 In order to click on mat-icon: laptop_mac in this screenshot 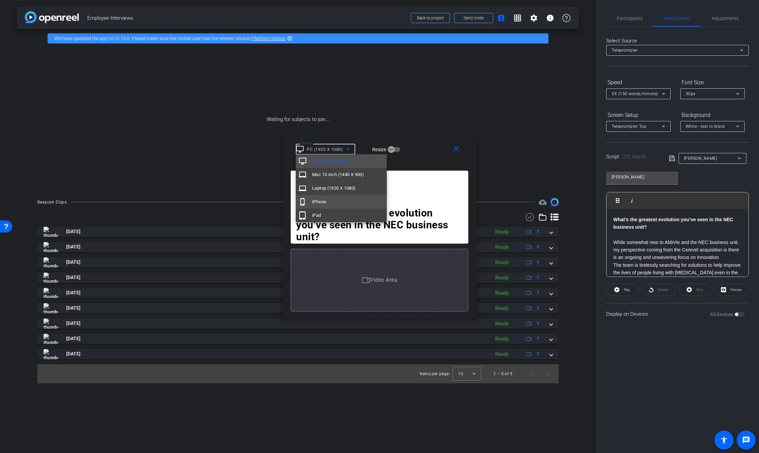, I will do `click(303, 175)`.